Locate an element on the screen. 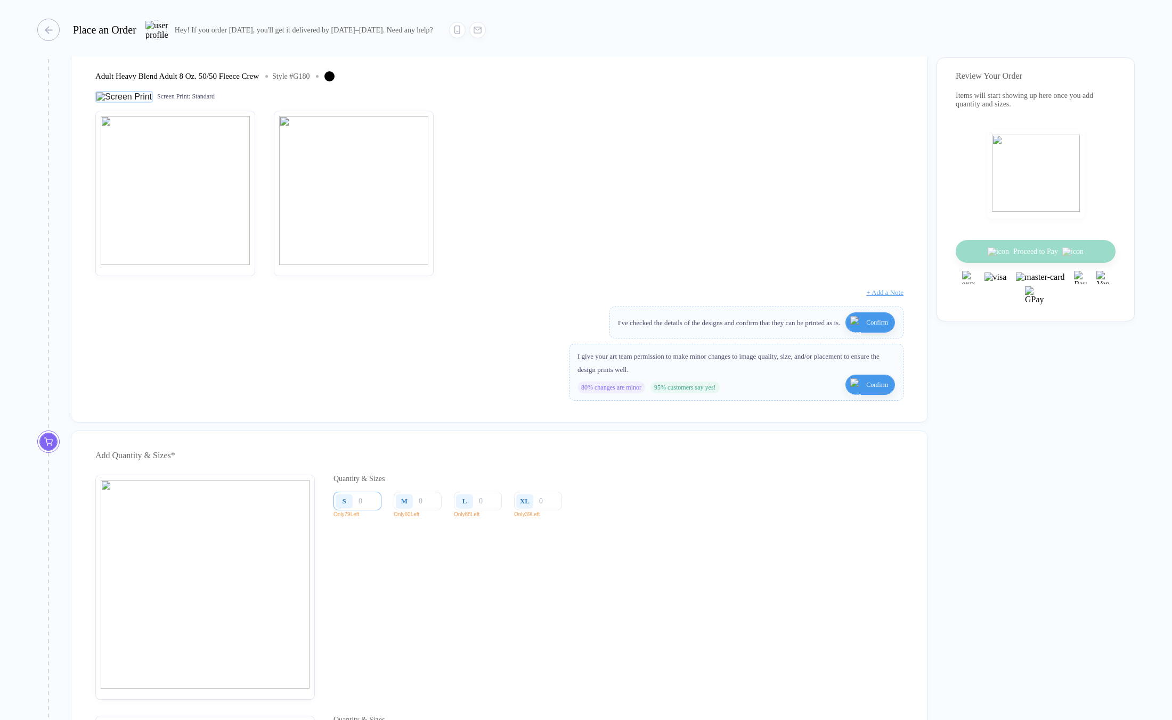  div: Style # G180 is located at coordinates (291, 77).